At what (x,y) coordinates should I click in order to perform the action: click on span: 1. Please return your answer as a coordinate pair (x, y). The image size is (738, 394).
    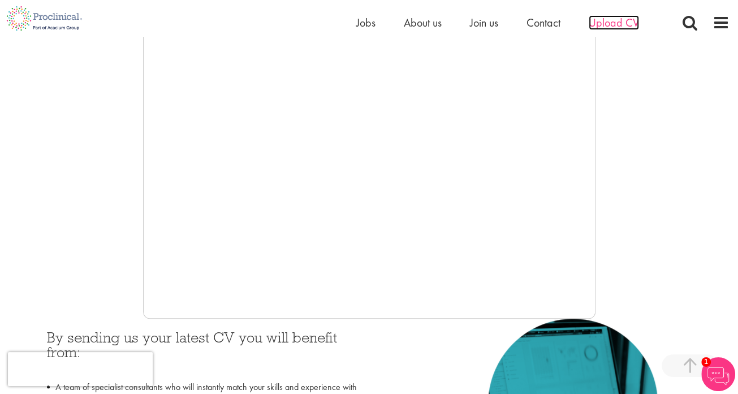
    Looking at the image, I should click on (706, 361).